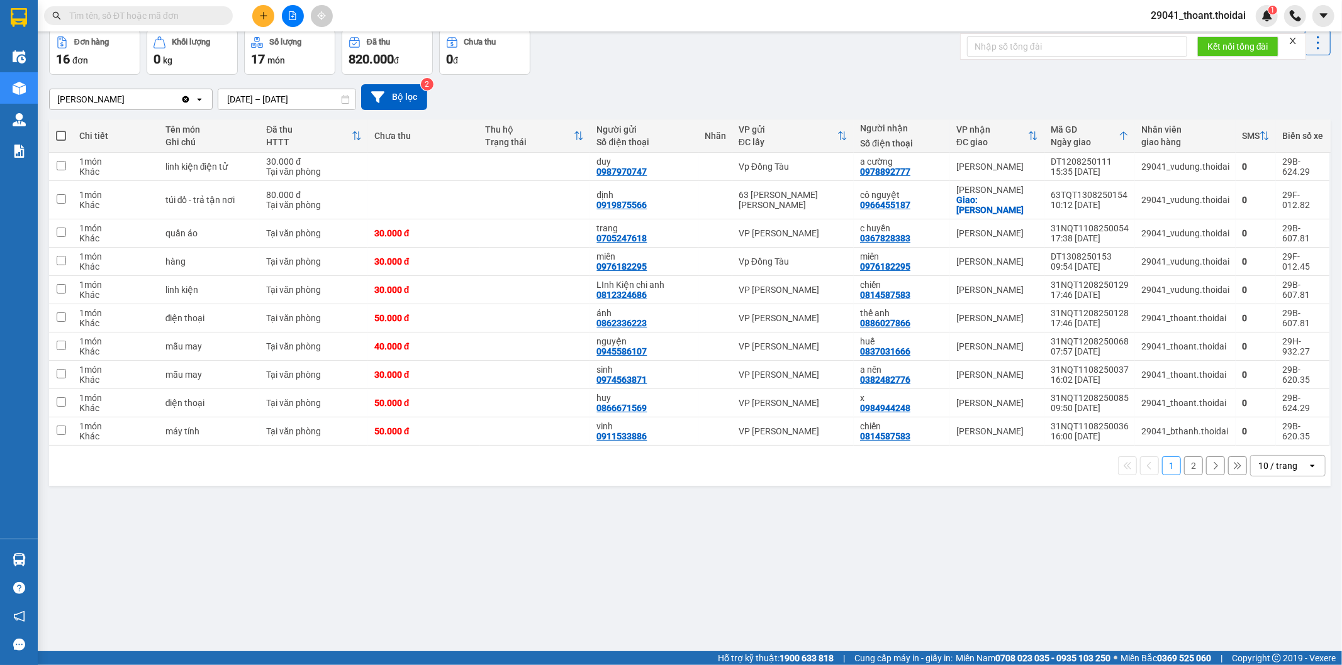 This screenshot has width=1342, height=665. What do you see at coordinates (1033, 658) in the screenshot?
I see `span: Miền Nam` at bounding box center [1033, 658].